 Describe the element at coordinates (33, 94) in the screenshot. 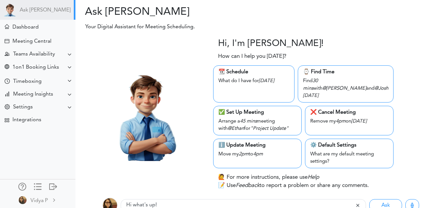

I see `div: Meeting Insights` at that location.